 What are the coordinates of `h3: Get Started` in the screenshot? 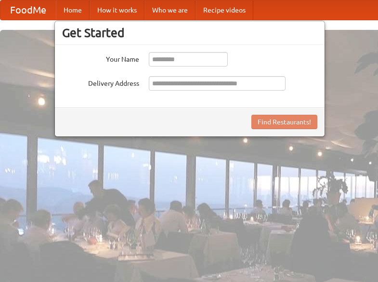 It's located at (190, 33).